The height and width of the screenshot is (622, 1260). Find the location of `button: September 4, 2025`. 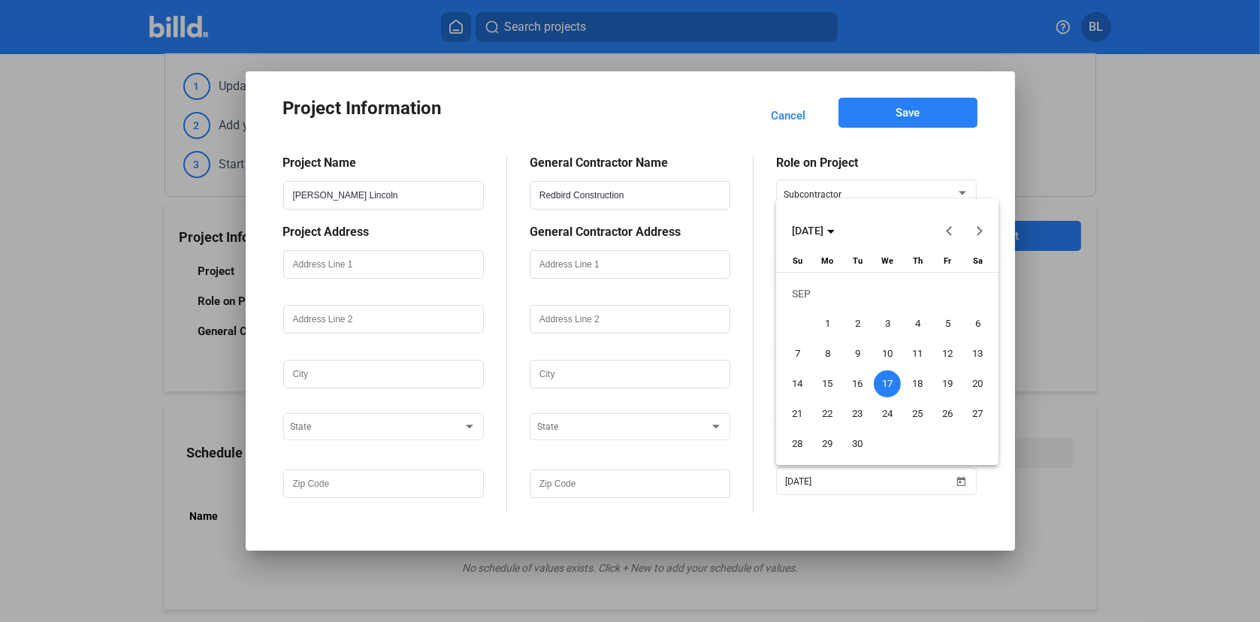

button: September 4, 2025 is located at coordinates (917, 324).